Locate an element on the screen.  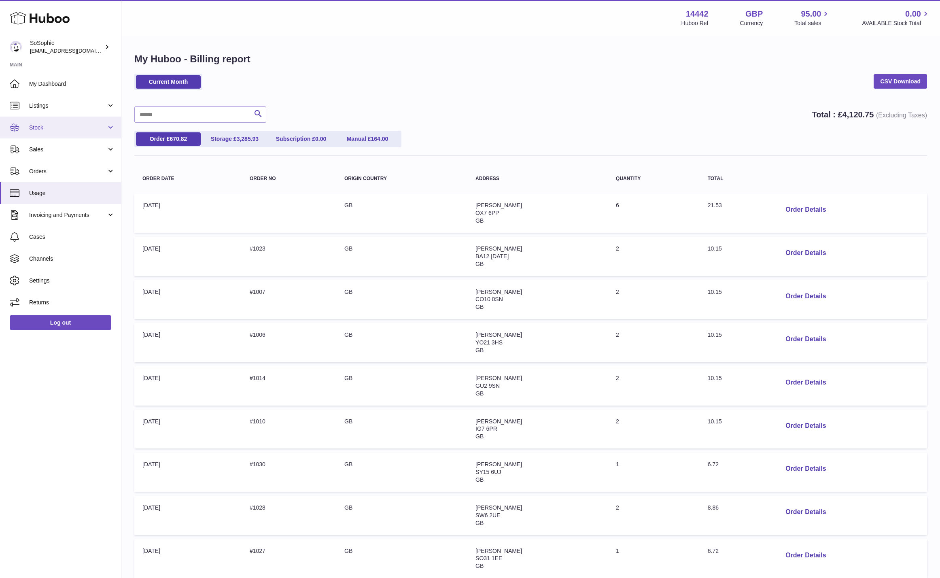
span: CO10 0SN is located at coordinates (489, 299).